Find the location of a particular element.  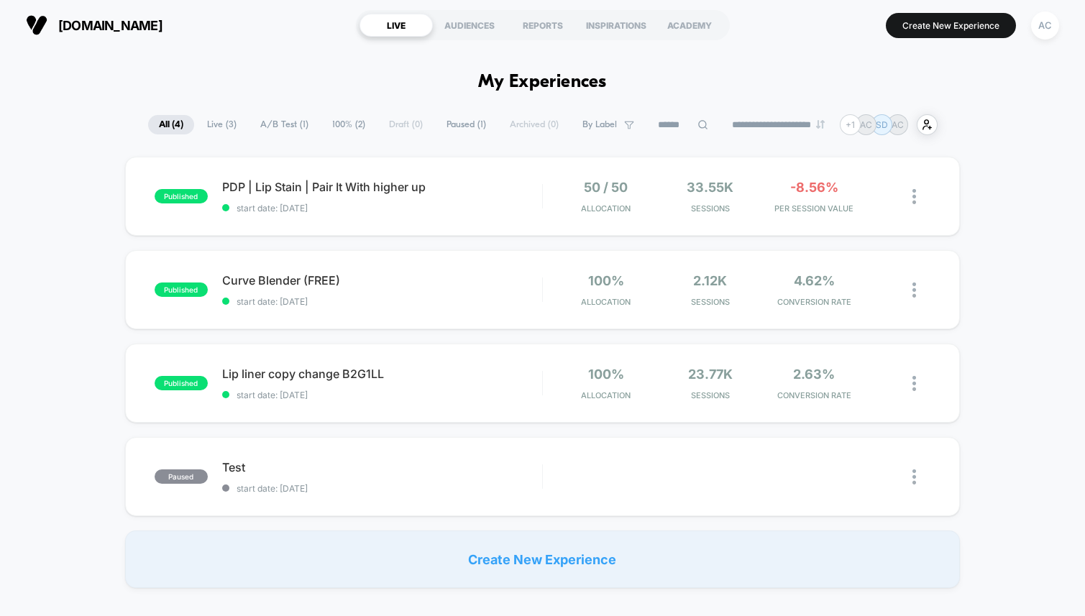

div: AUDIENCES is located at coordinates (470, 25).